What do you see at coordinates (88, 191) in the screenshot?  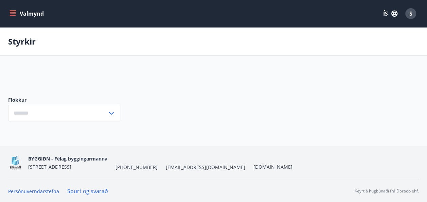 I see `a: Spurt og svarað` at bounding box center [88, 191].